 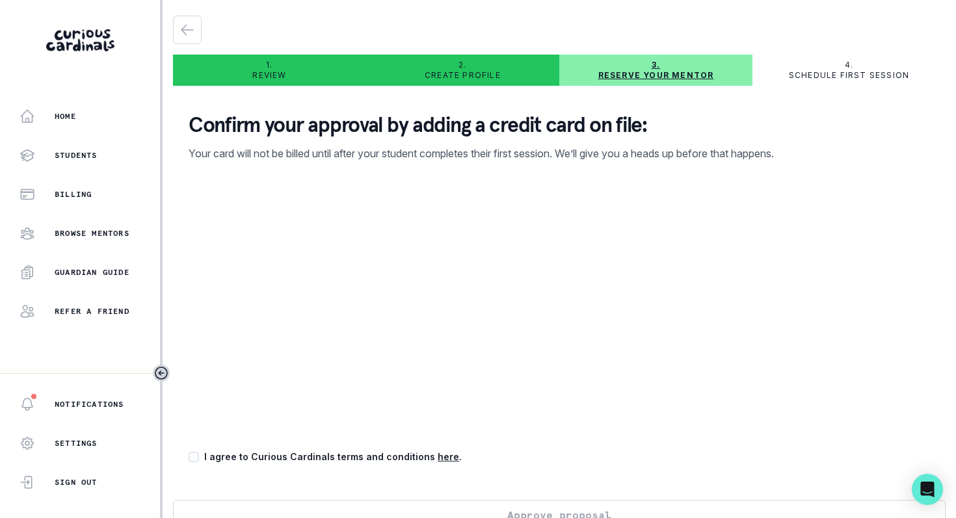 I want to click on p: Reserve your mentor, so click(x=656, y=75).